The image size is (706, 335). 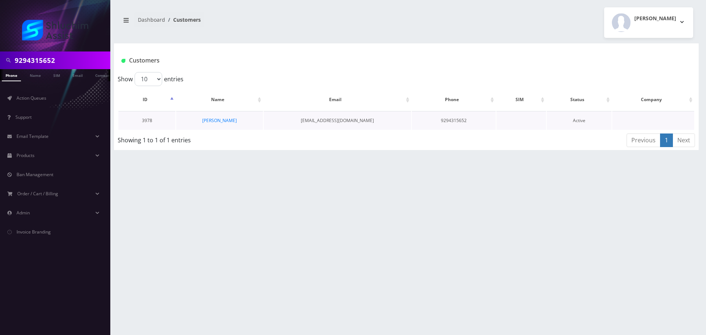 I want to click on a: 1, so click(x=666, y=140).